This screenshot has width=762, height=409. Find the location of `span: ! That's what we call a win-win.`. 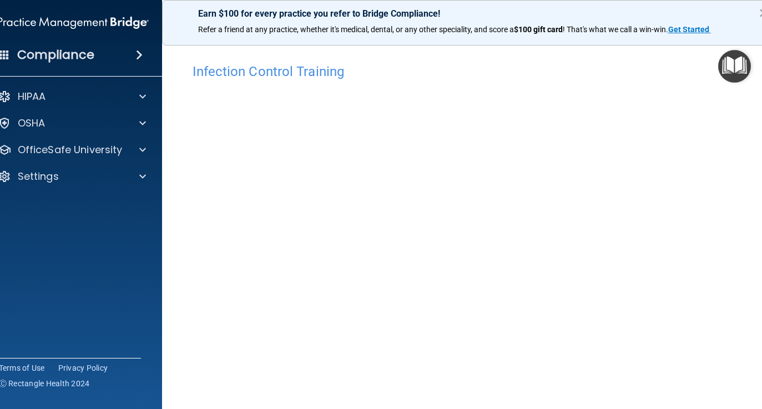

span: ! That's what we call a win-win. is located at coordinates (616, 29).